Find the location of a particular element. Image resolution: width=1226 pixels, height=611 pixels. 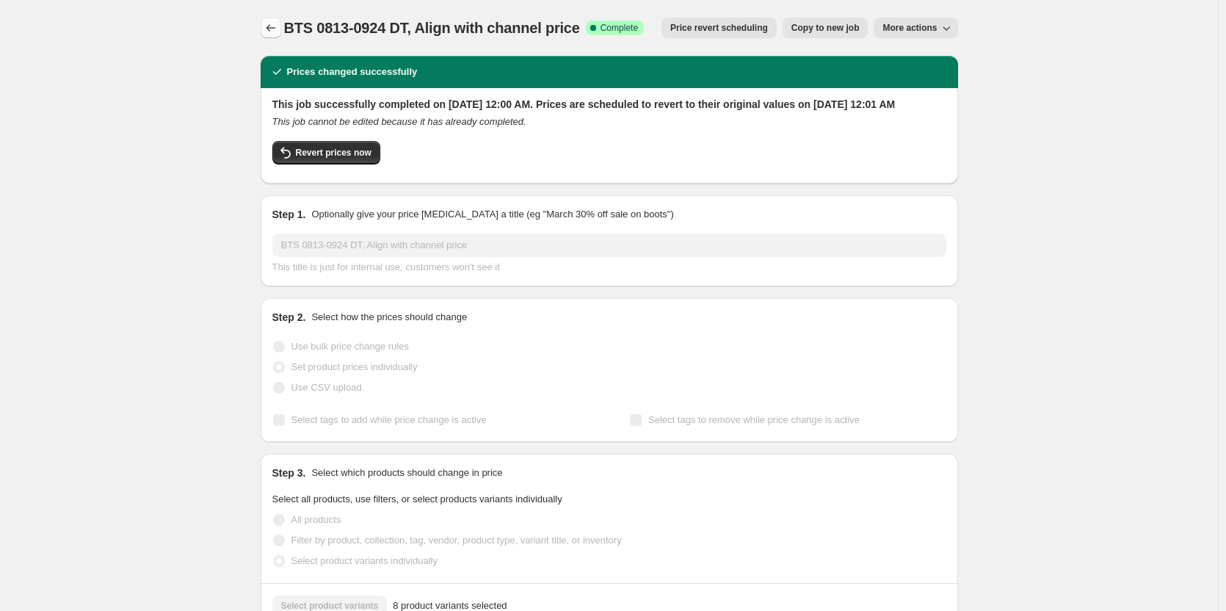

button: Copy to new job is located at coordinates (825, 28).